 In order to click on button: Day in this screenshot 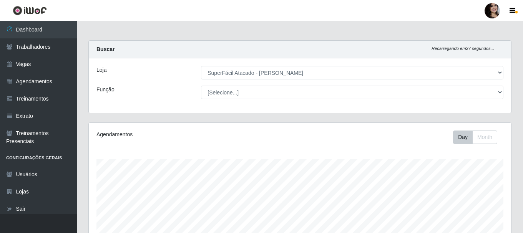, I will do `click(463, 137)`.